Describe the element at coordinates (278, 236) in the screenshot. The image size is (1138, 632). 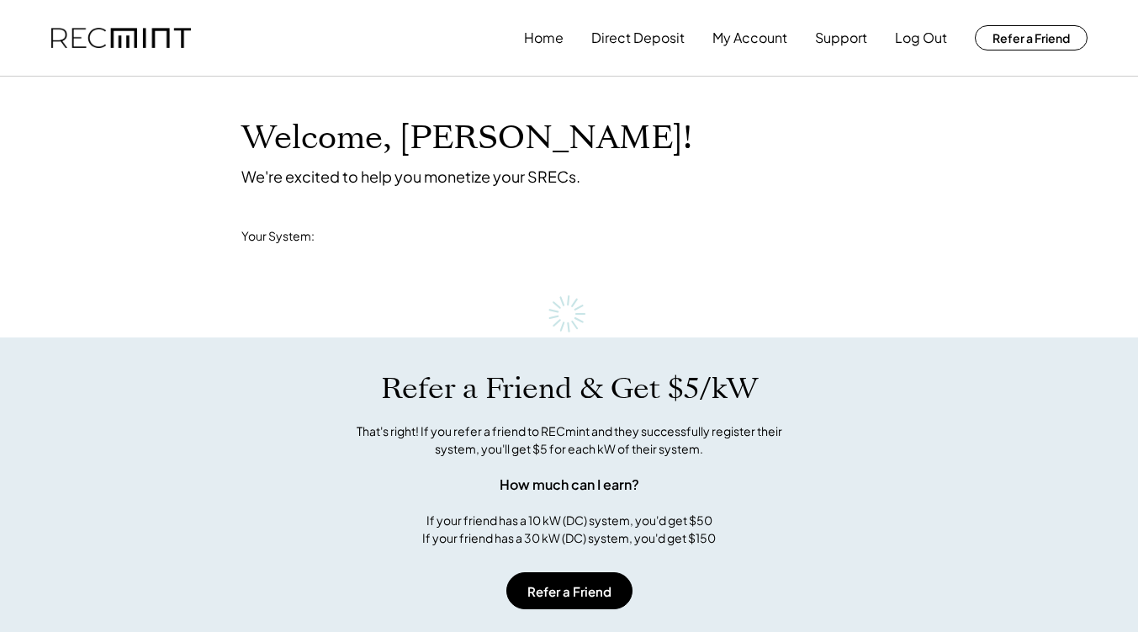
I see `div: Your System:` at that location.